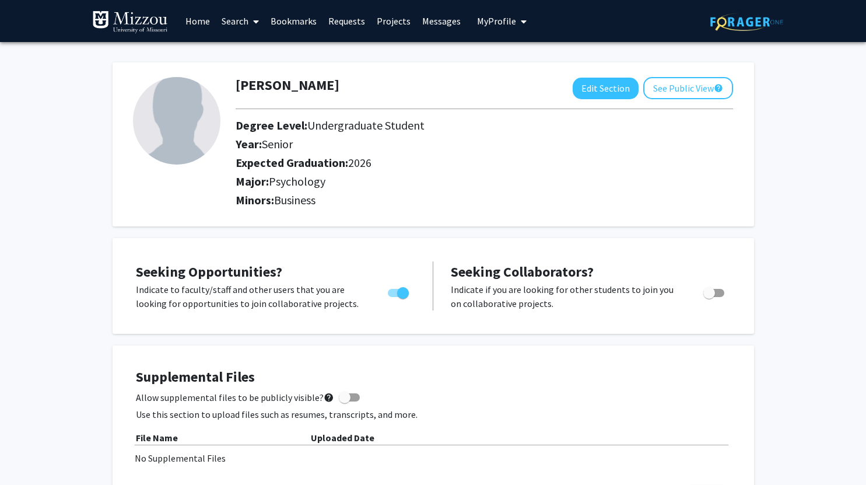 The image size is (866, 485). Describe the element at coordinates (444, 125) in the screenshot. I see `h2: Degree Level:` at that location.